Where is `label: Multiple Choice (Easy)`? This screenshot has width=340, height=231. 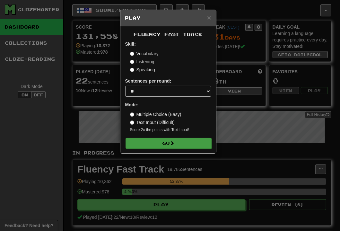
label: Multiple Choice (Easy) is located at coordinates (156, 114).